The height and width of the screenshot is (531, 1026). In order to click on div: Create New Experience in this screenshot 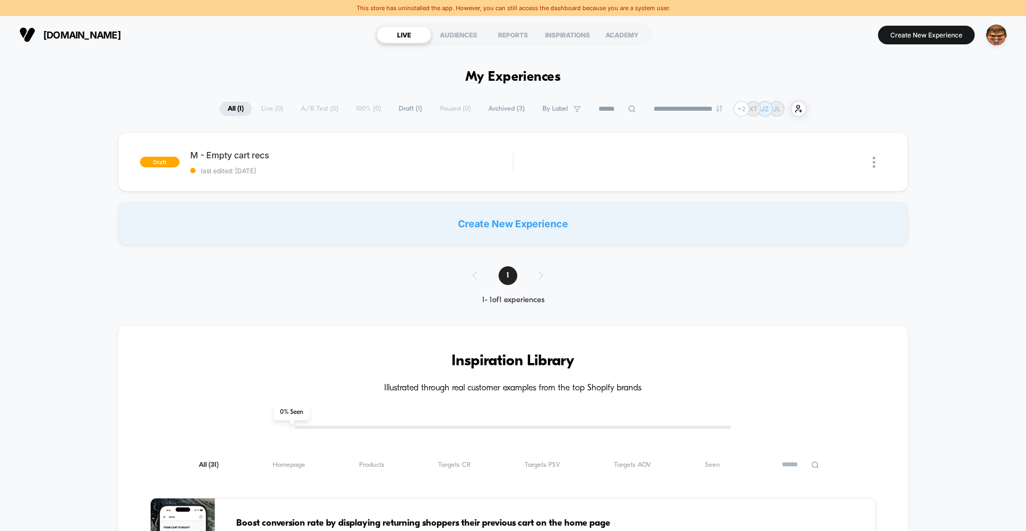, I will do `click(513, 223)`.